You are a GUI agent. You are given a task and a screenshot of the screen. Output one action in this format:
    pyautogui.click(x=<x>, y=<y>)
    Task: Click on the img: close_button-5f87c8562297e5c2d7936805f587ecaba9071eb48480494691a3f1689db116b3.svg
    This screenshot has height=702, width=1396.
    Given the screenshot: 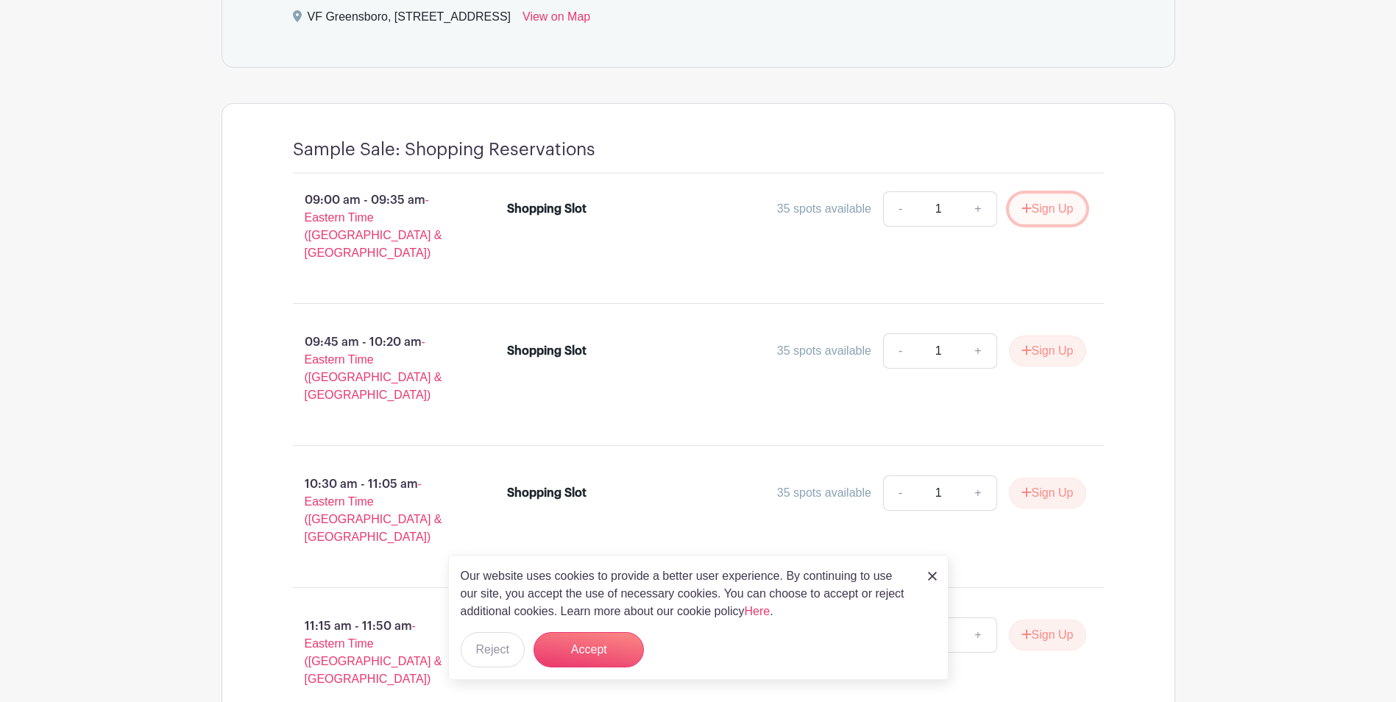 What is the action you would take?
    pyautogui.click(x=933, y=576)
    